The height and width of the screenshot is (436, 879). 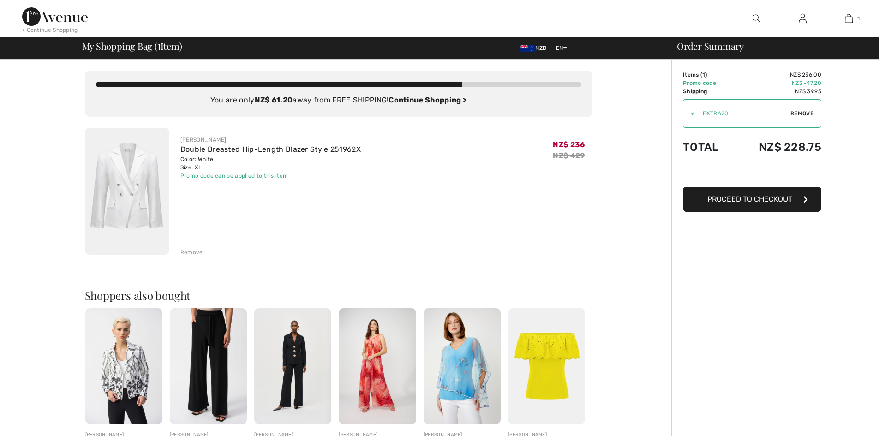 What do you see at coordinates (270, 163) in the screenshot?
I see `div: Color: White Size: XL` at bounding box center [270, 163].